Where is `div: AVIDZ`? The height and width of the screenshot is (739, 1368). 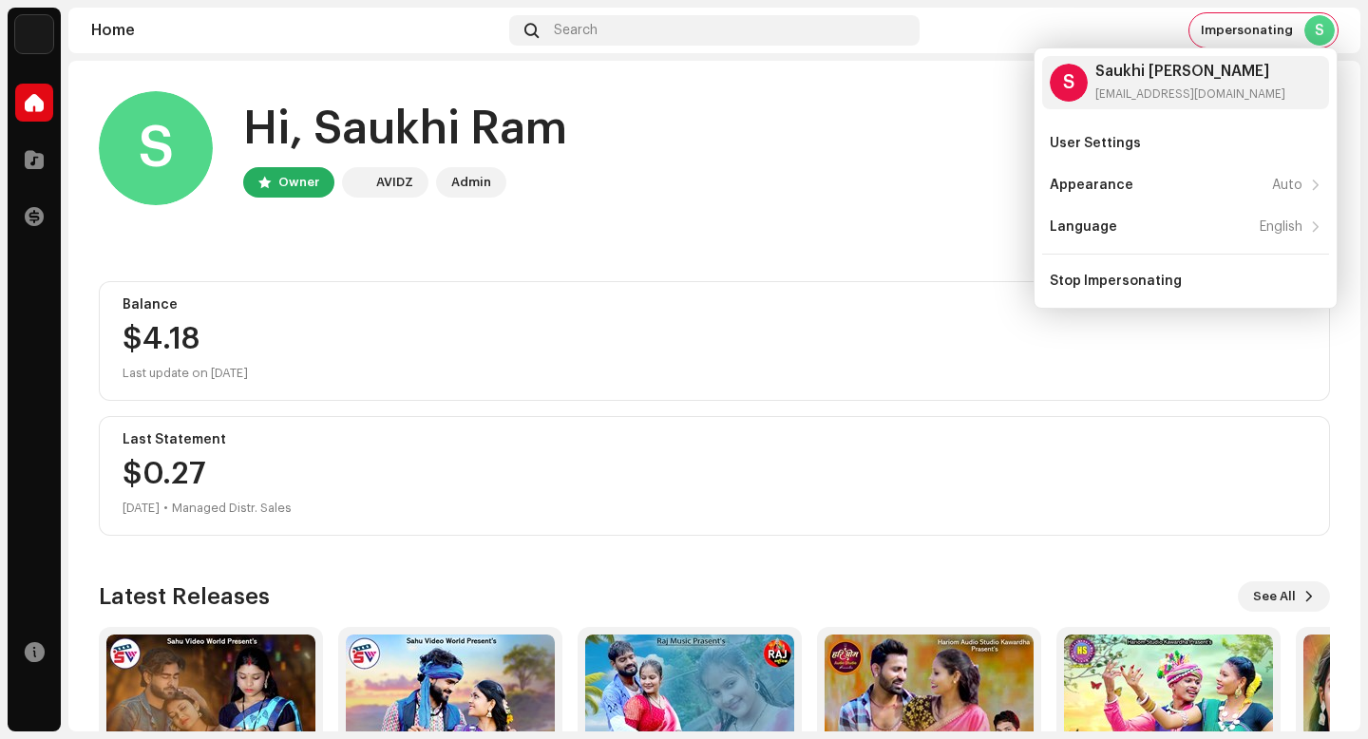 div: AVIDZ is located at coordinates (394, 182).